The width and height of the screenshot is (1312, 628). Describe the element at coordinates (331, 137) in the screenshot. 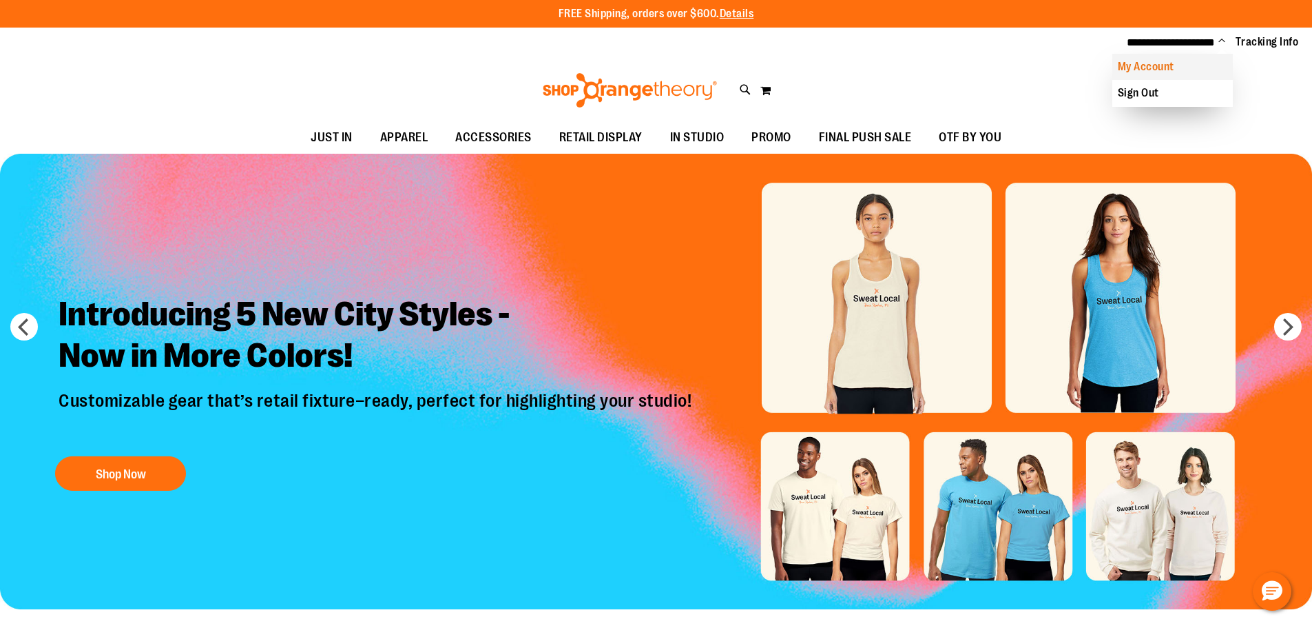

I see `span: JUST IN` at that location.